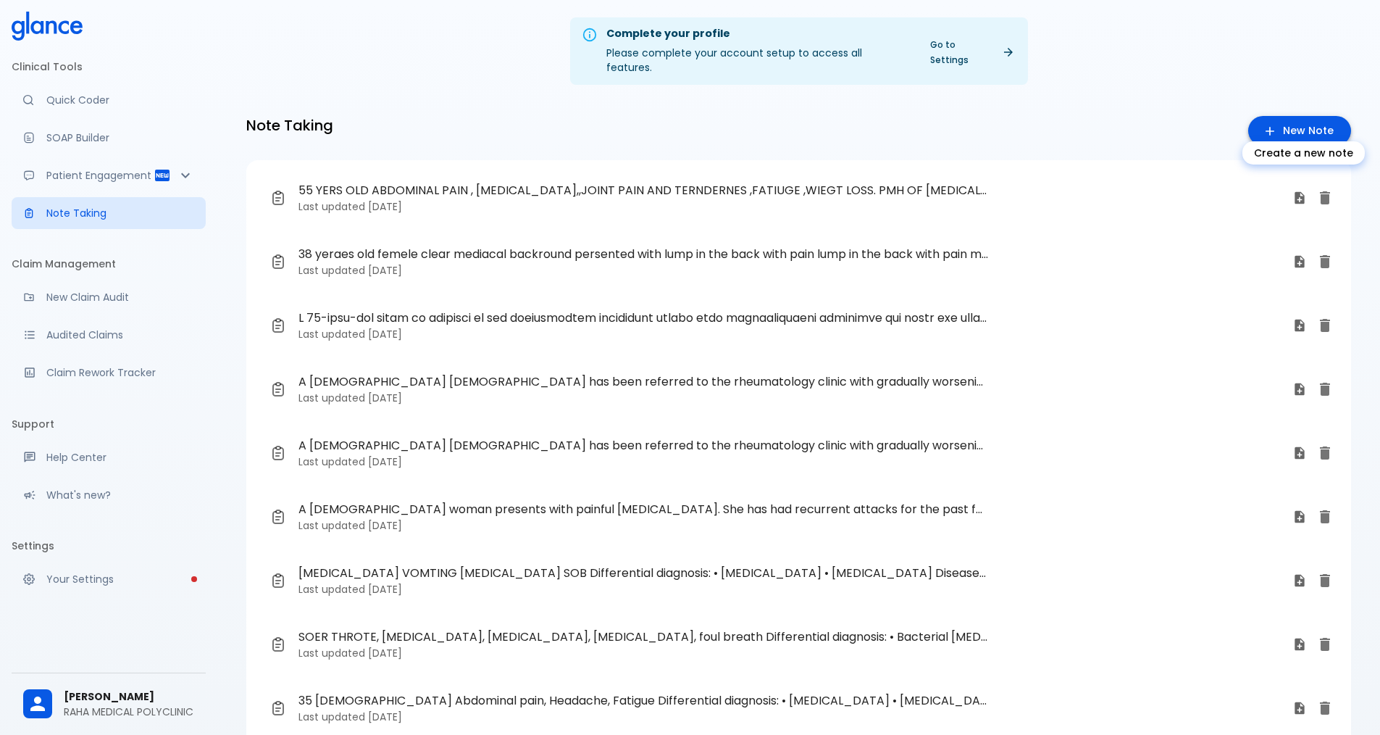 This screenshot has width=1380, height=735. I want to click on h6: Note Taking, so click(290, 125).